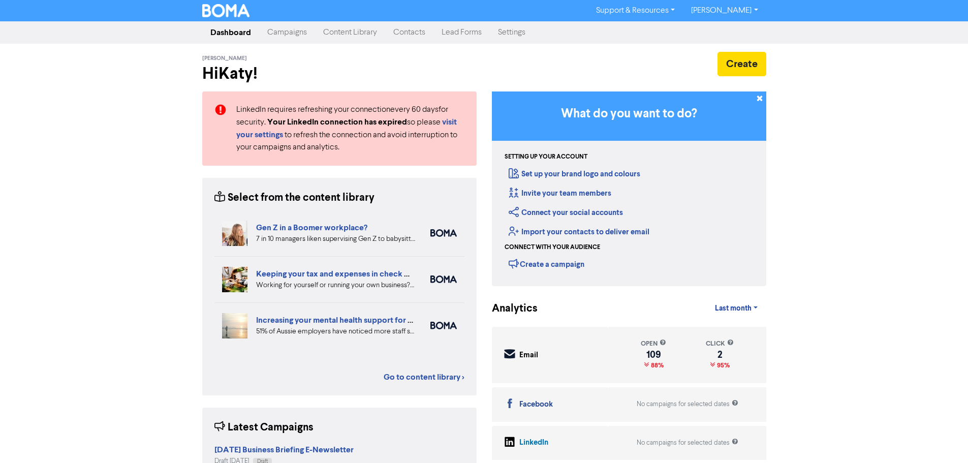 The height and width of the screenshot is (463, 968). Describe the element at coordinates (654, 355) in the screenshot. I see `div: 109` at that location.